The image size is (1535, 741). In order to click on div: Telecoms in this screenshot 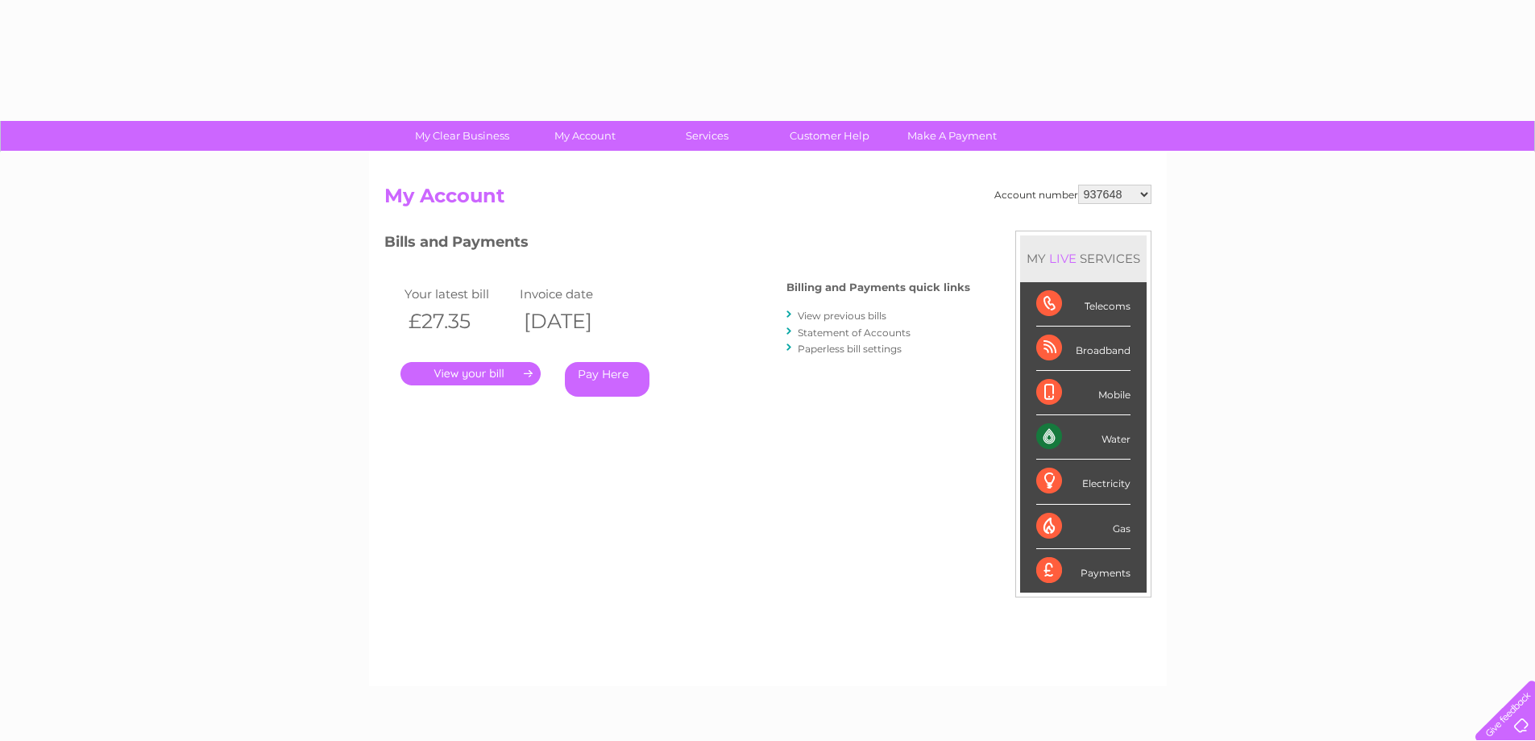, I will do `click(1083, 304)`.